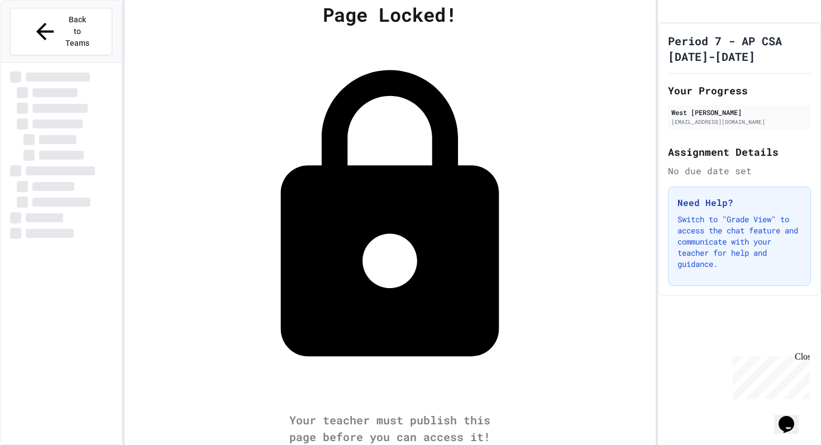  I want to click on button: Back to Teams, so click(61, 31).